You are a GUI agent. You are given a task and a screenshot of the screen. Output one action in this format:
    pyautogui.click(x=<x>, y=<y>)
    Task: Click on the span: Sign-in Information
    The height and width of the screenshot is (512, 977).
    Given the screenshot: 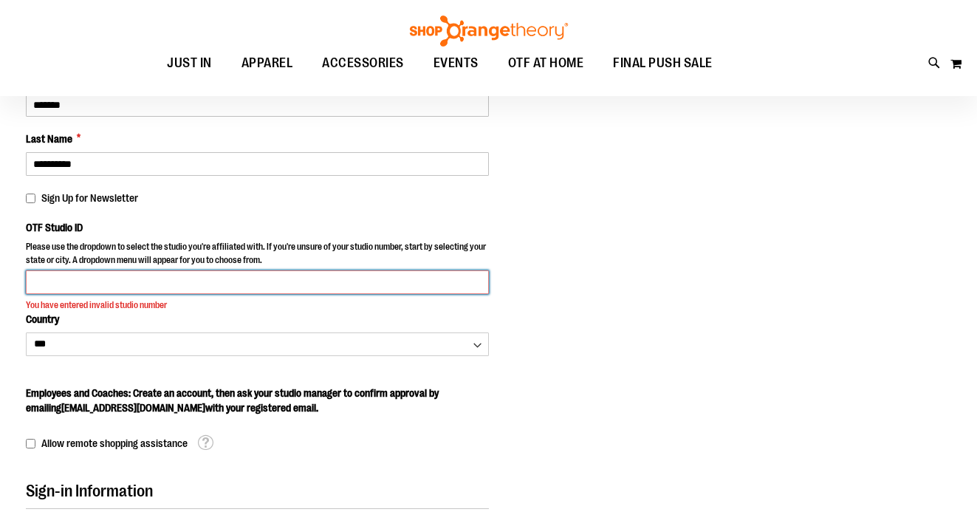 What is the action you would take?
    pyautogui.click(x=89, y=490)
    